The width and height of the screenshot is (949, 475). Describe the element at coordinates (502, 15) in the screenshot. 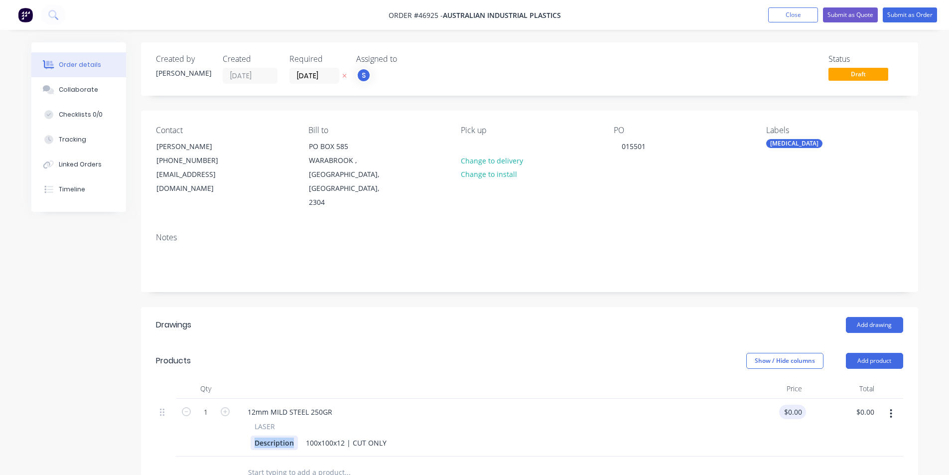

I see `span: AUSTRALIAN INDUSTRIAL PLASTICS` at that location.